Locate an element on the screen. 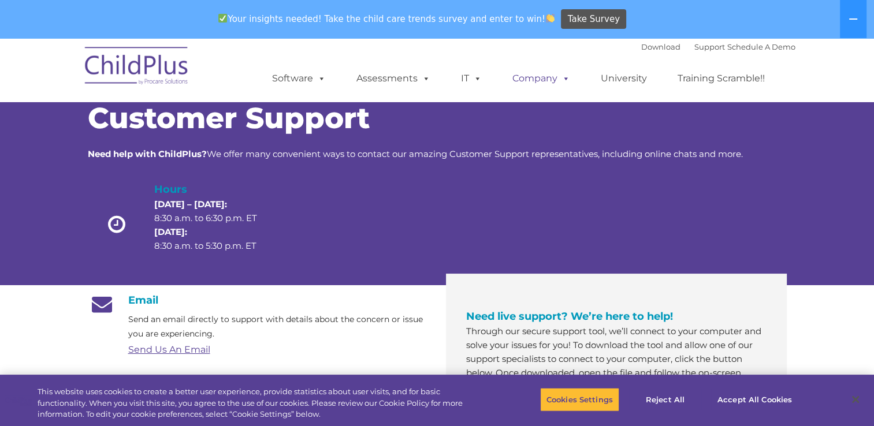  button: Reject All is located at coordinates (665, 400).